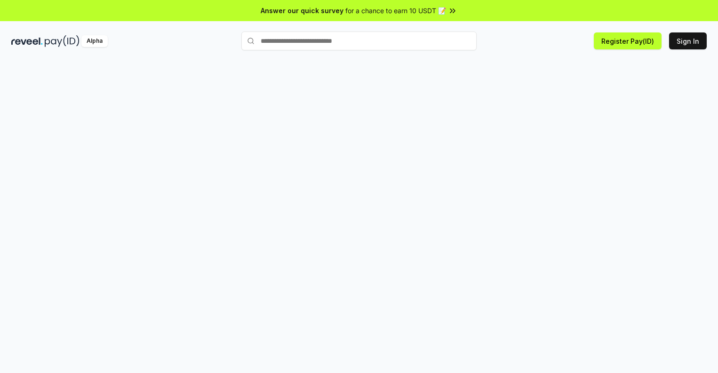  I want to click on img: reveel_dark, so click(27, 41).